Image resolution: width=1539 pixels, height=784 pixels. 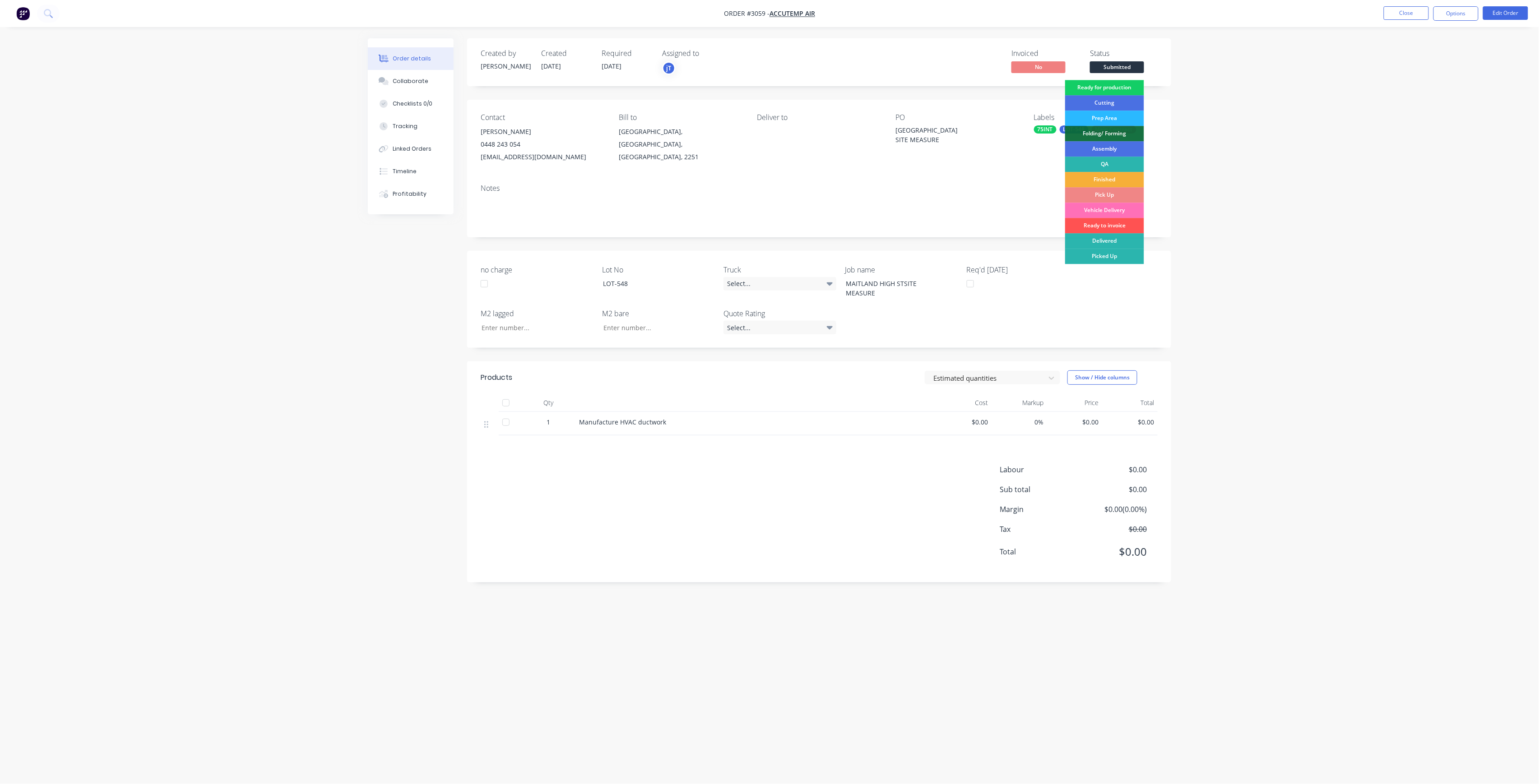 I want to click on div: Notes, so click(x=819, y=188).